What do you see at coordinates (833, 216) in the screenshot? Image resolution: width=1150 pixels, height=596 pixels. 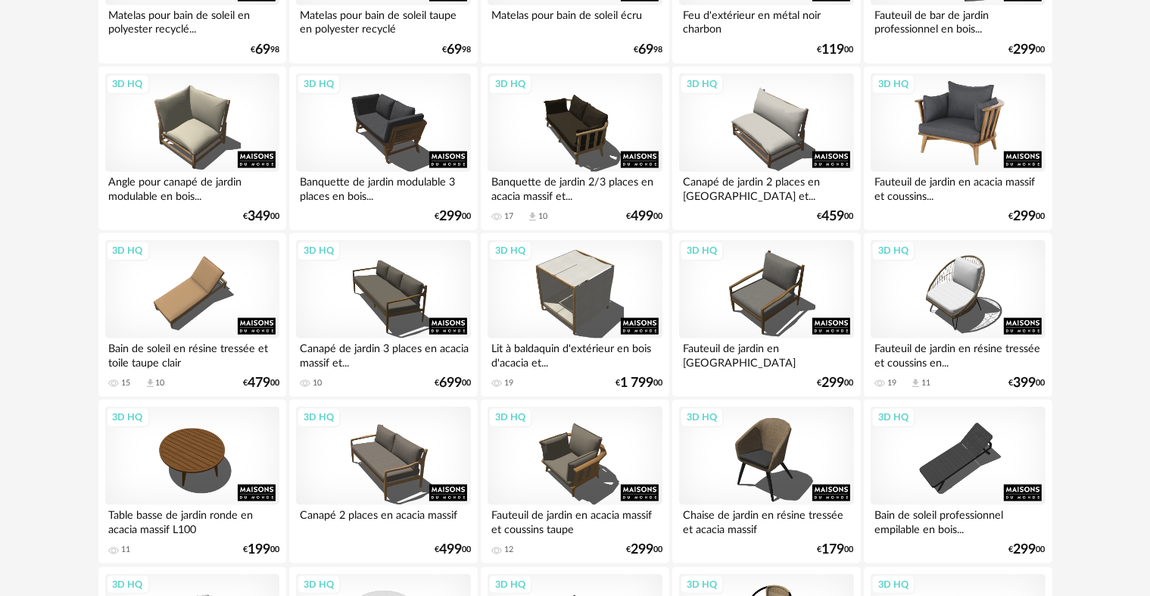 I see `span: 459` at bounding box center [833, 216].